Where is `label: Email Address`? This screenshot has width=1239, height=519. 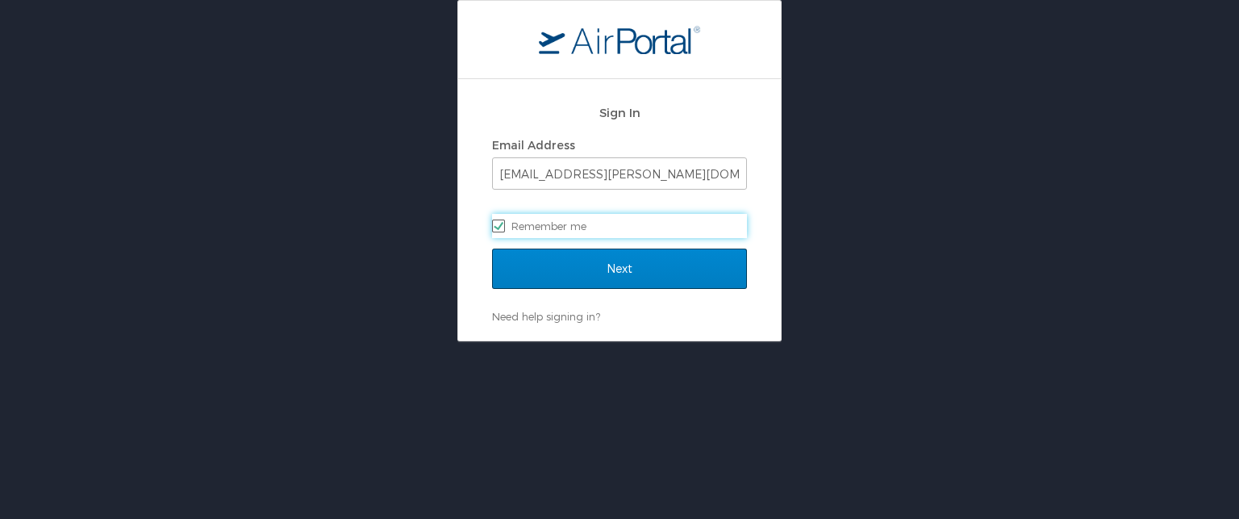
label: Email Address is located at coordinates (533, 144).